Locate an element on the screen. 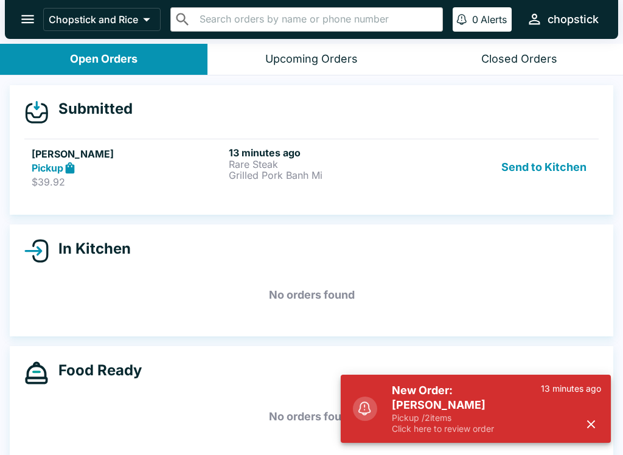  p: Alerts is located at coordinates (494, 19).